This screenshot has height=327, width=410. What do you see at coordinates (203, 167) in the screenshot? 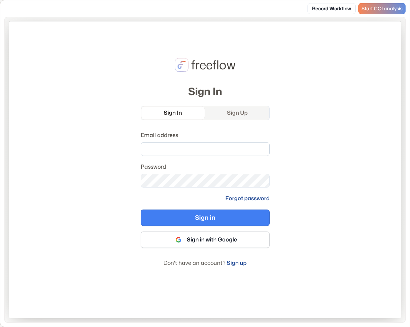
I see `label: Password` at bounding box center [203, 167].